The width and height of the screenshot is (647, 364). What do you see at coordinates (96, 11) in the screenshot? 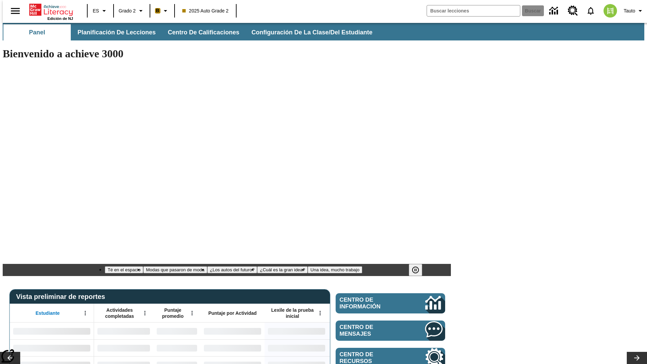
I see `span: ES` at bounding box center [96, 11].